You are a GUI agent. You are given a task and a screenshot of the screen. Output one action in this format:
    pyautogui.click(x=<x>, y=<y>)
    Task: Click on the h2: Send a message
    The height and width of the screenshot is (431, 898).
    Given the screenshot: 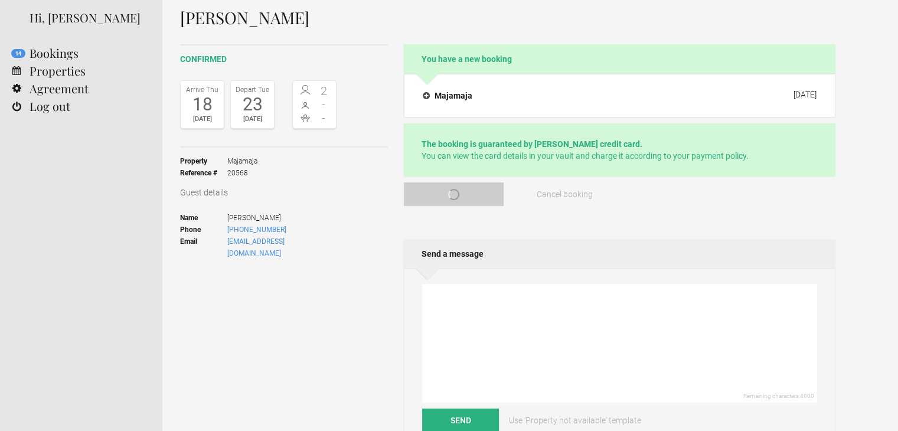 What is the action you would take?
    pyautogui.click(x=619, y=254)
    